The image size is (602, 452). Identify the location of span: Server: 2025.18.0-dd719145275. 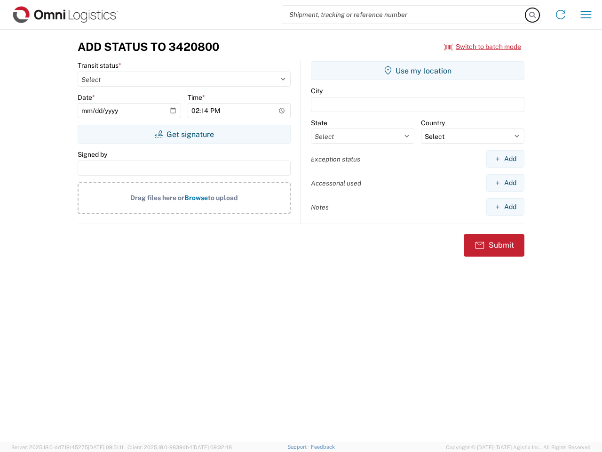
(67, 447).